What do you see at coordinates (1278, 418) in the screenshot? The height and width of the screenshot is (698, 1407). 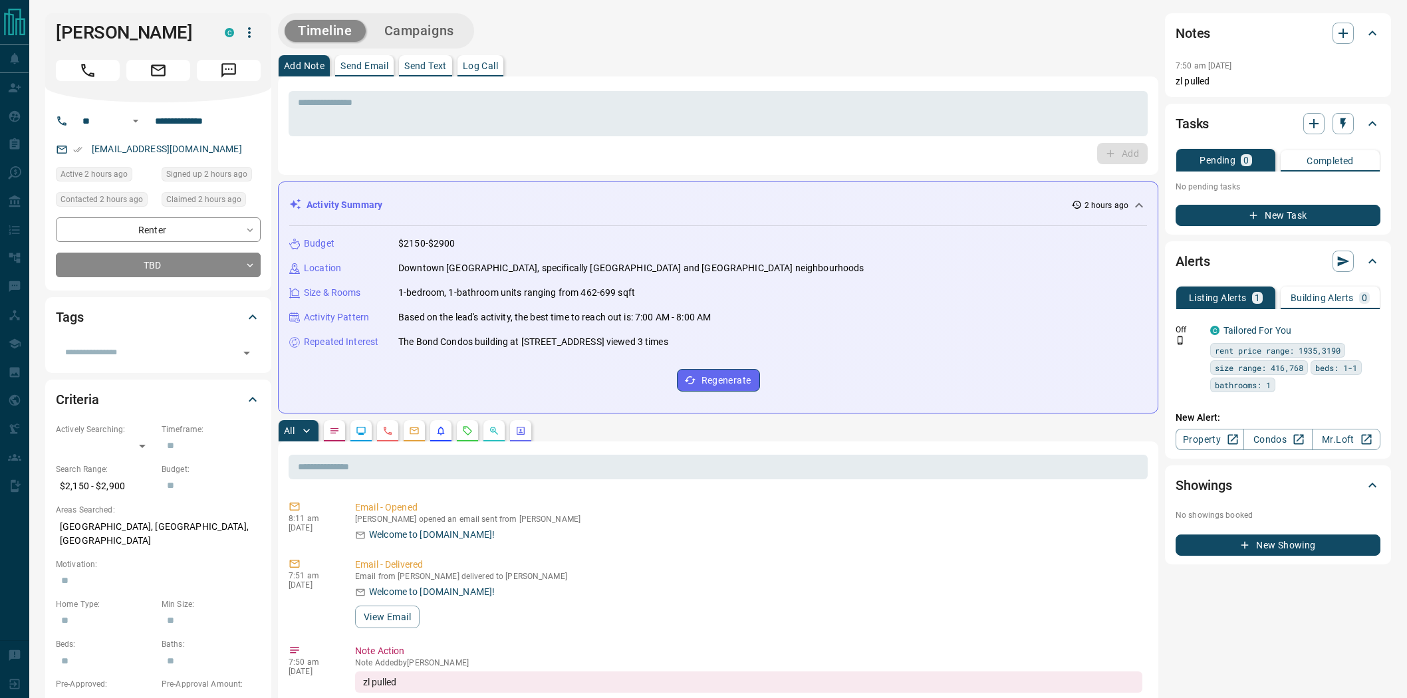 I see `p: New Alert:` at bounding box center [1278, 418].